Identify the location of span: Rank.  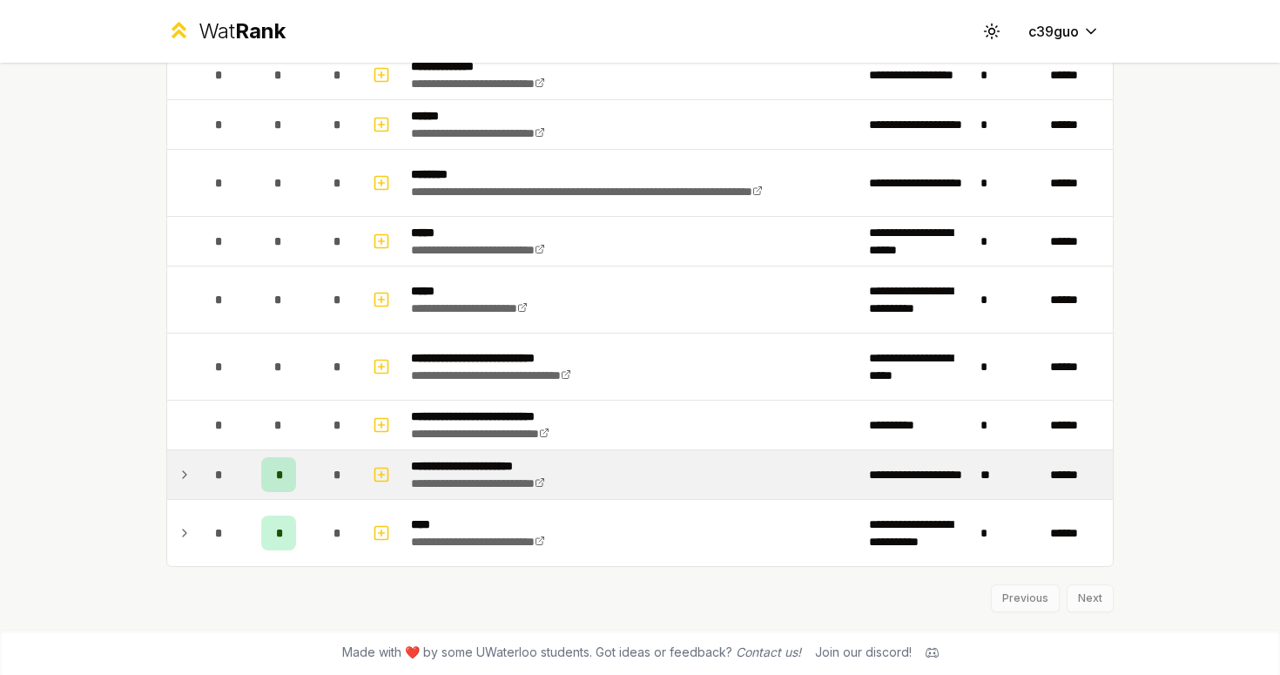
(260, 30).